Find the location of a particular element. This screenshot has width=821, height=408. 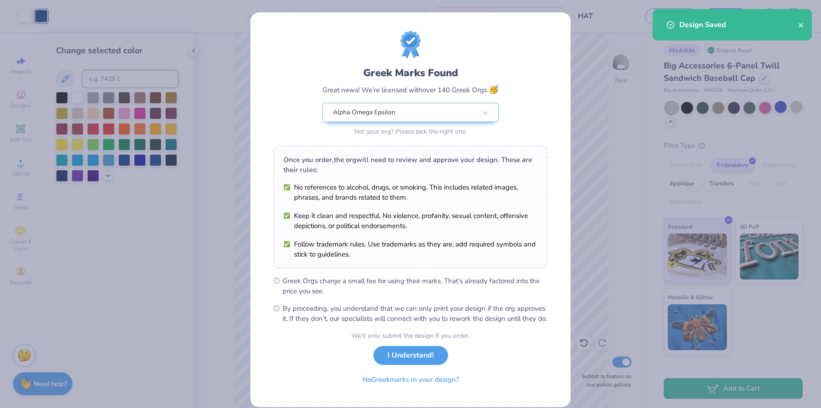

button: close is located at coordinates (801, 25).